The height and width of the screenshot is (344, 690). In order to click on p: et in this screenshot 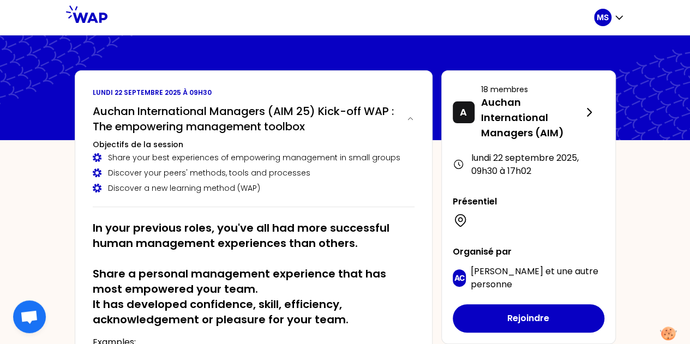, I will do `click(537, 278)`.